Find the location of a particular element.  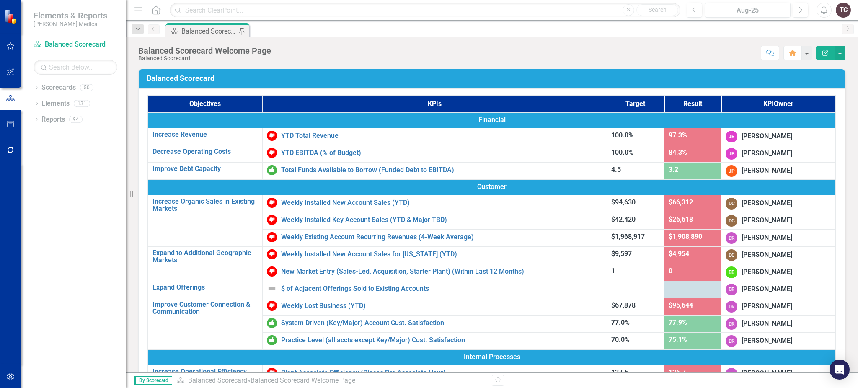

a: Weekly Installed Key Account Sales (YTD & Major TBD) is located at coordinates (442, 220).